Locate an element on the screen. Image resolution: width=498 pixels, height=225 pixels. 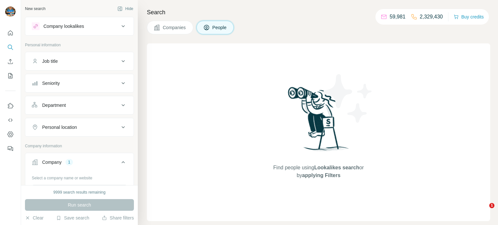
span: 1 is located at coordinates (492, 206).